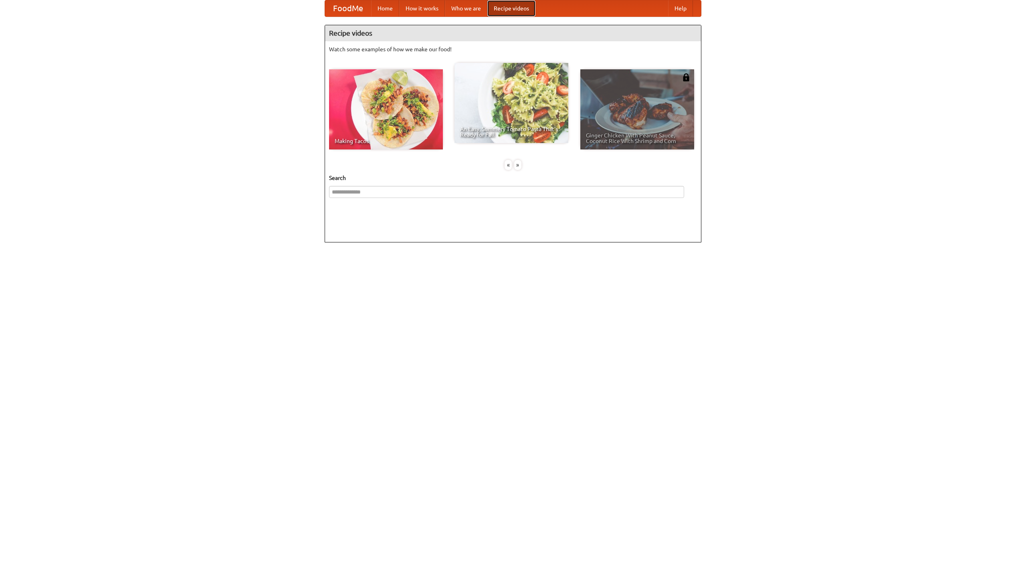 Image resolution: width=1026 pixels, height=567 pixels. Describe the element at coordinates (512, 132) in the screenshot. I see `span: An Easy, Summery Tomato Pasta That's Ready for Fall` at that location.